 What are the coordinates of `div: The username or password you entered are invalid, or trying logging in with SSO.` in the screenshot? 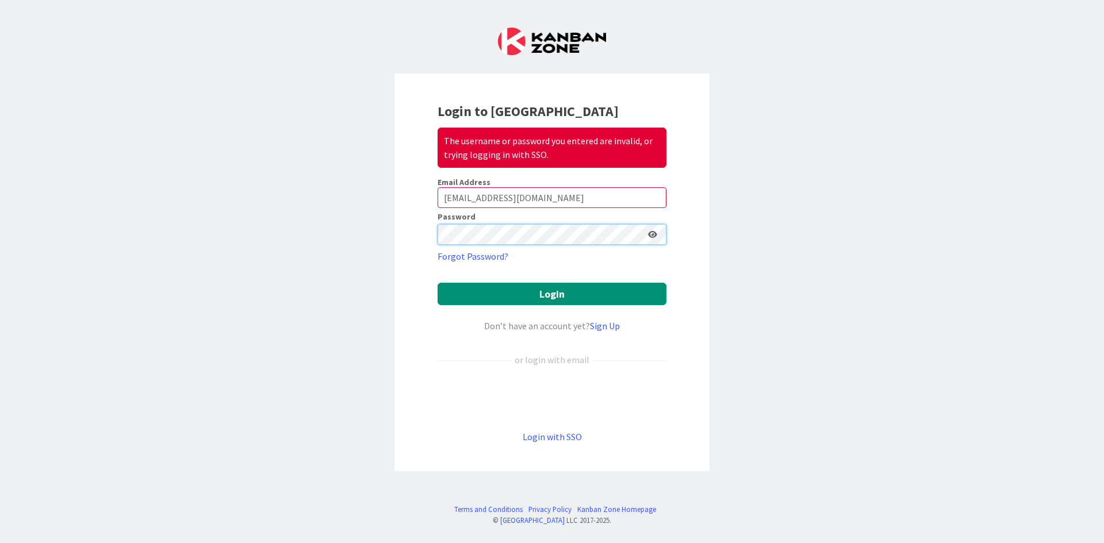 It's located at (552, 148).